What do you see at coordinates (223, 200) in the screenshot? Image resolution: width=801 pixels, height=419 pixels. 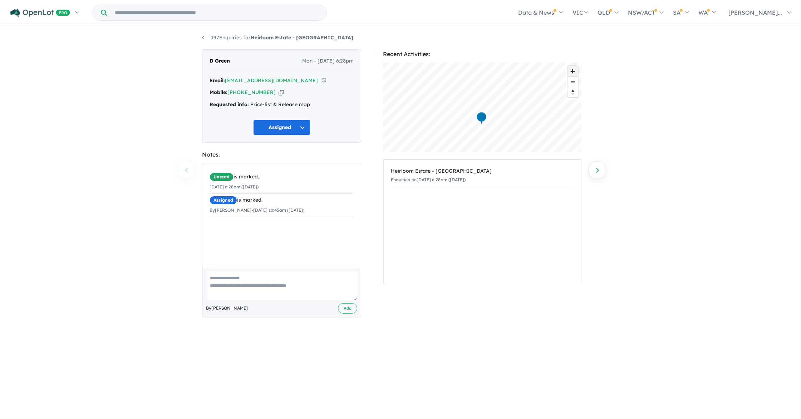 I see `span: Assigned` at bounding box center [223, 200].